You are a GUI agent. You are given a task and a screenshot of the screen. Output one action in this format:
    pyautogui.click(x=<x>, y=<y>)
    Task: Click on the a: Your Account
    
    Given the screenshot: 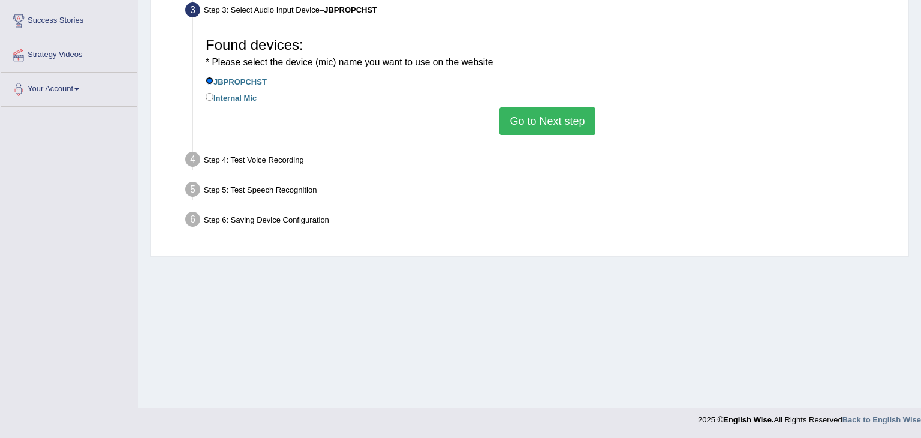 What is the action you would take?
    pyautogui.click(x=69, y=88)
    